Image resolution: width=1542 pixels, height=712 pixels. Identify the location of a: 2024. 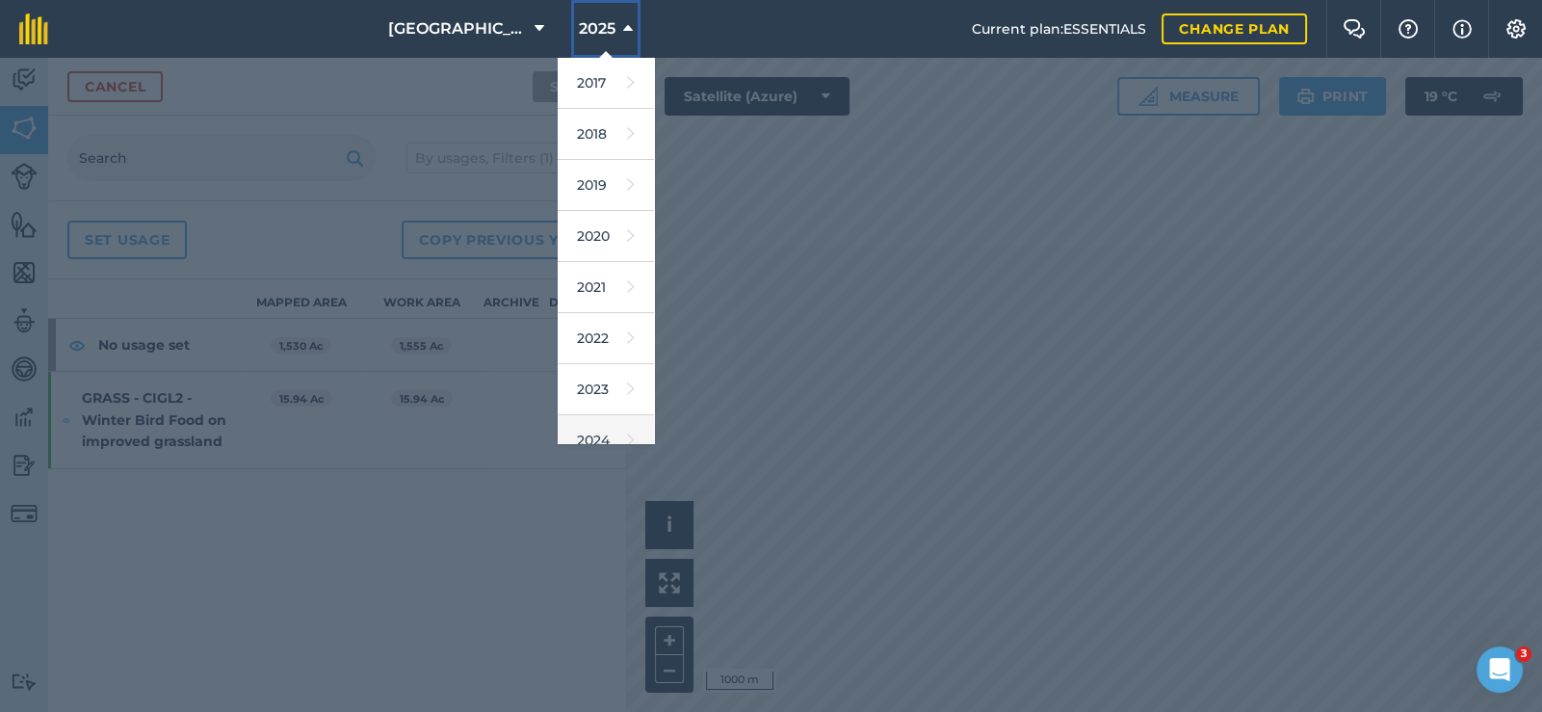
(606, 440).